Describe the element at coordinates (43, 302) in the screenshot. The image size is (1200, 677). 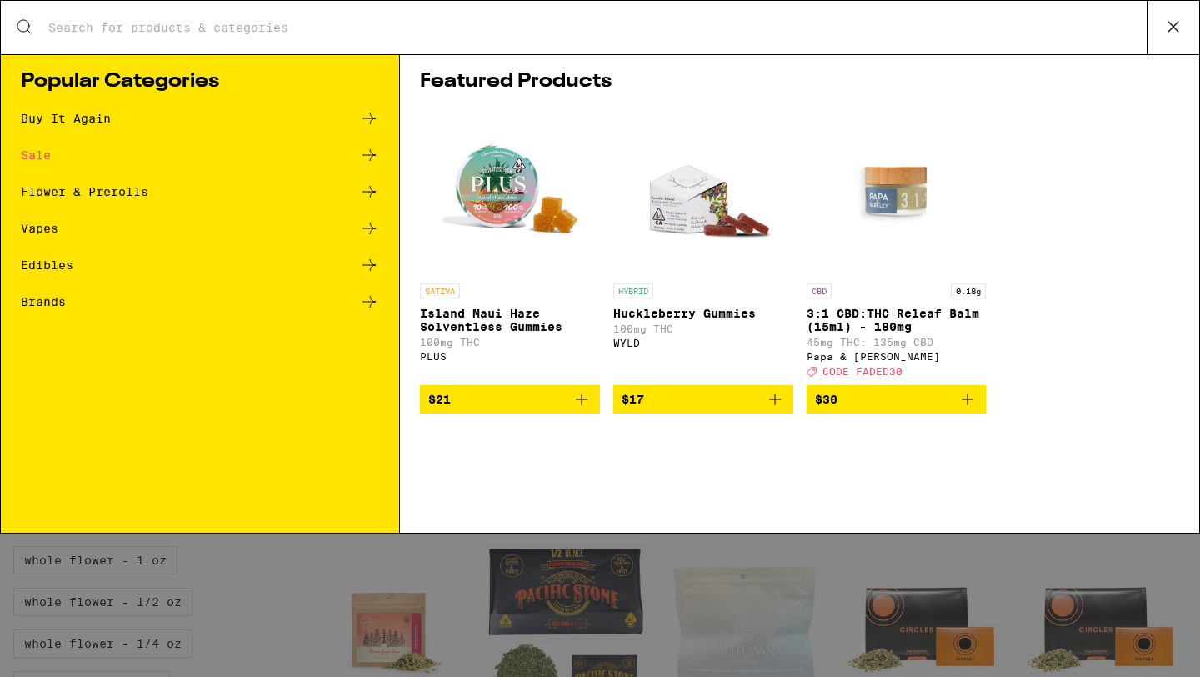
I see `div: Brands` at that location.